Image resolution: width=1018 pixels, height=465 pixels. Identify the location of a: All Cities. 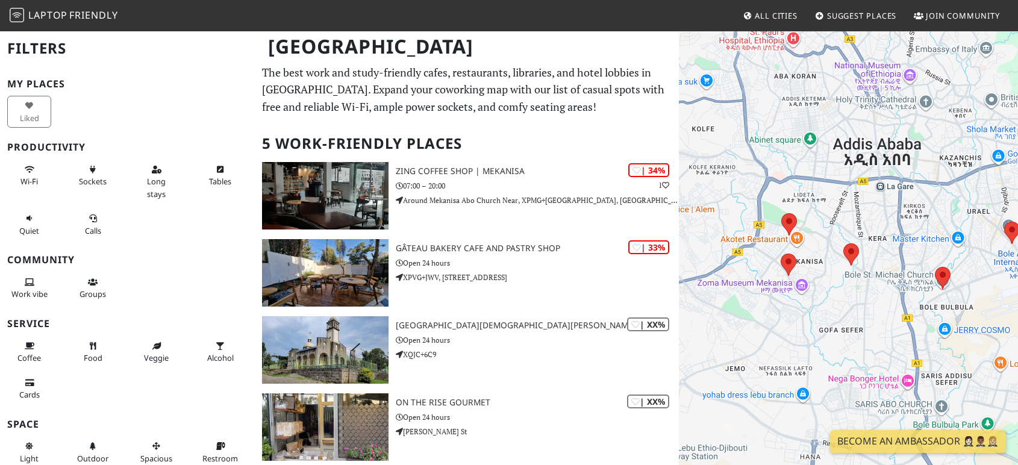
(770, 16).